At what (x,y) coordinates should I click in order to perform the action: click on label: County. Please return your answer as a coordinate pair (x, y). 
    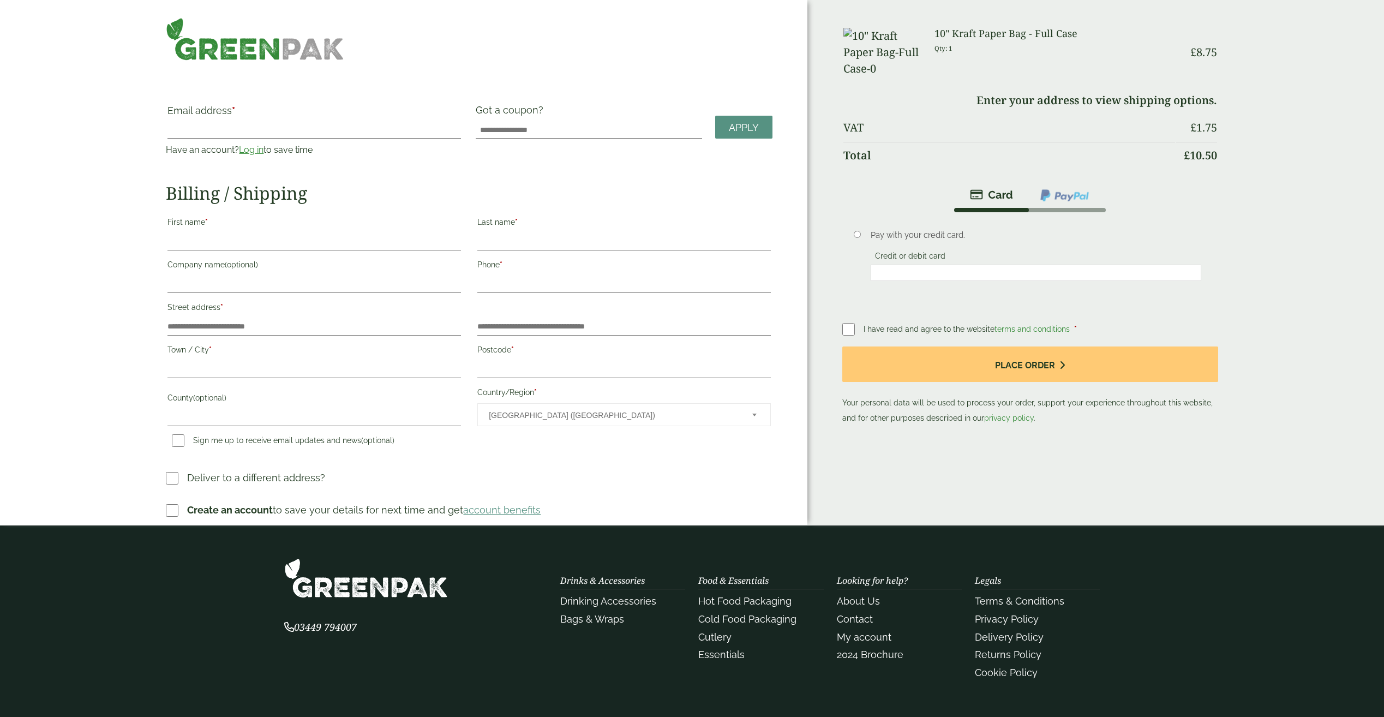
    Looking at the image, I should click on (314, 399).